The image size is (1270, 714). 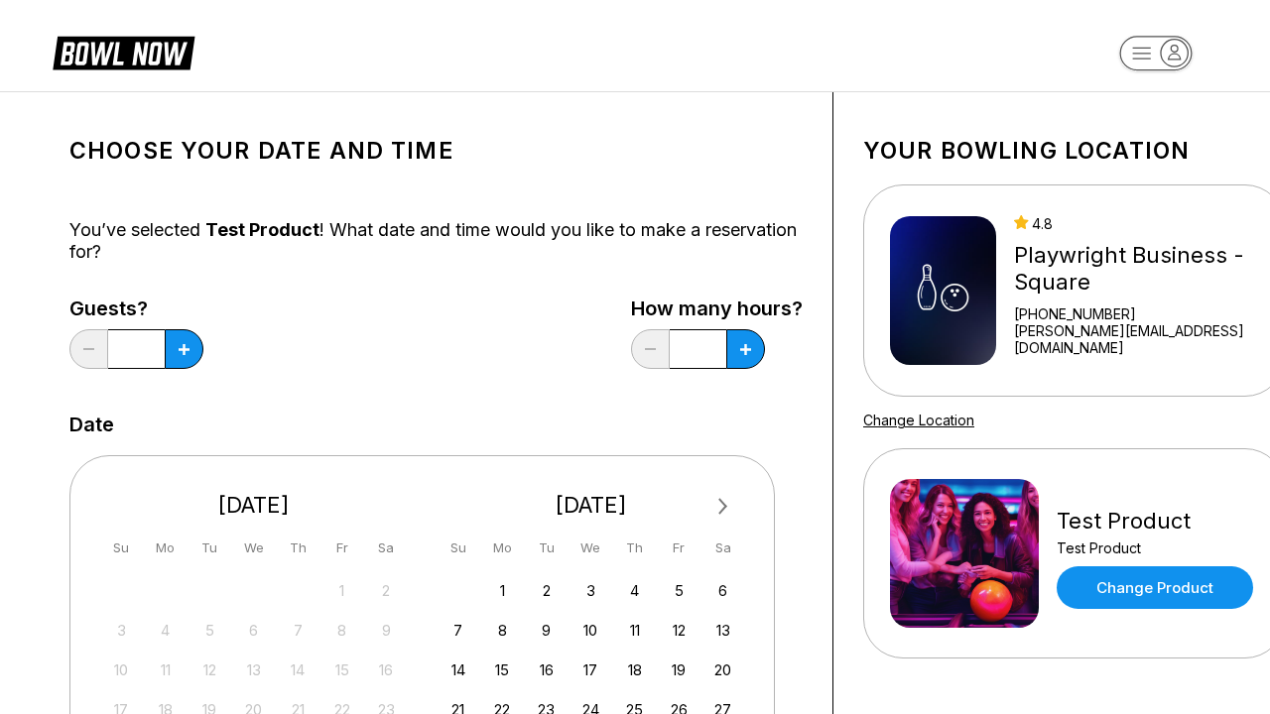 I want to click on label: Guests?, so click(x=136, y=309).